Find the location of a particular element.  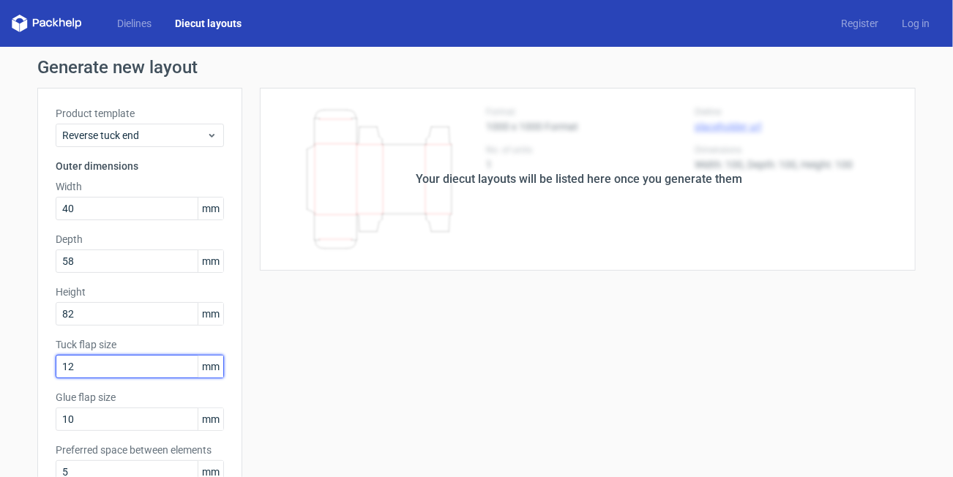

a: Register is located at coordinates (859, 23).